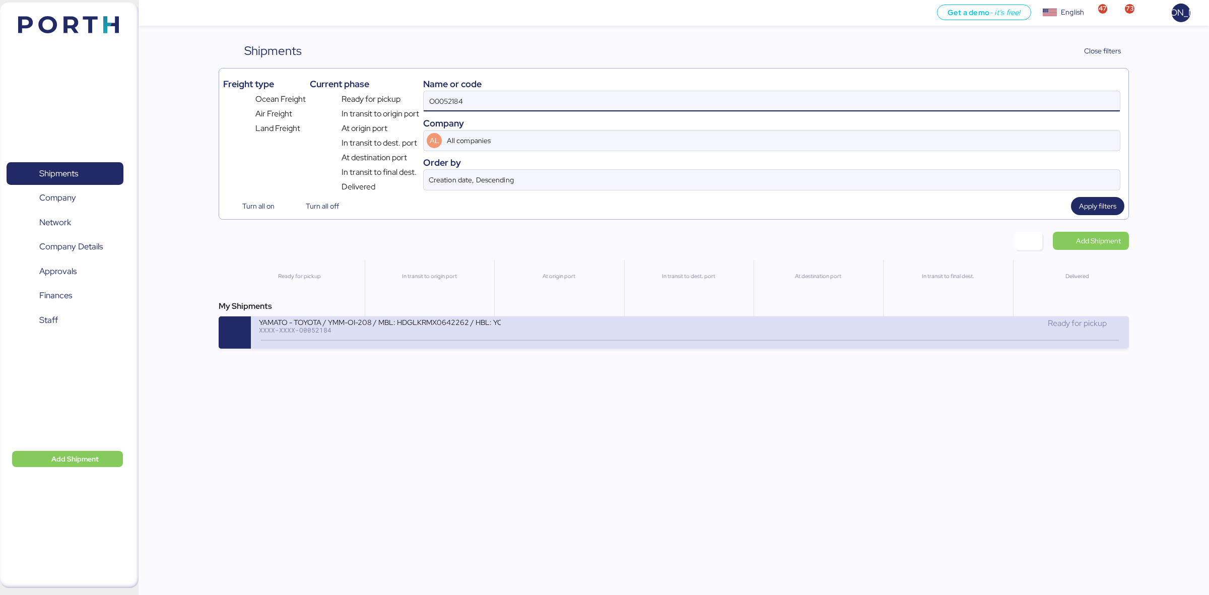 The width and height of the screenshot is (1209, 595). Describe the element at coordinates (1097, 206) in the screenshot. I see `span: Apply filters` at that location.